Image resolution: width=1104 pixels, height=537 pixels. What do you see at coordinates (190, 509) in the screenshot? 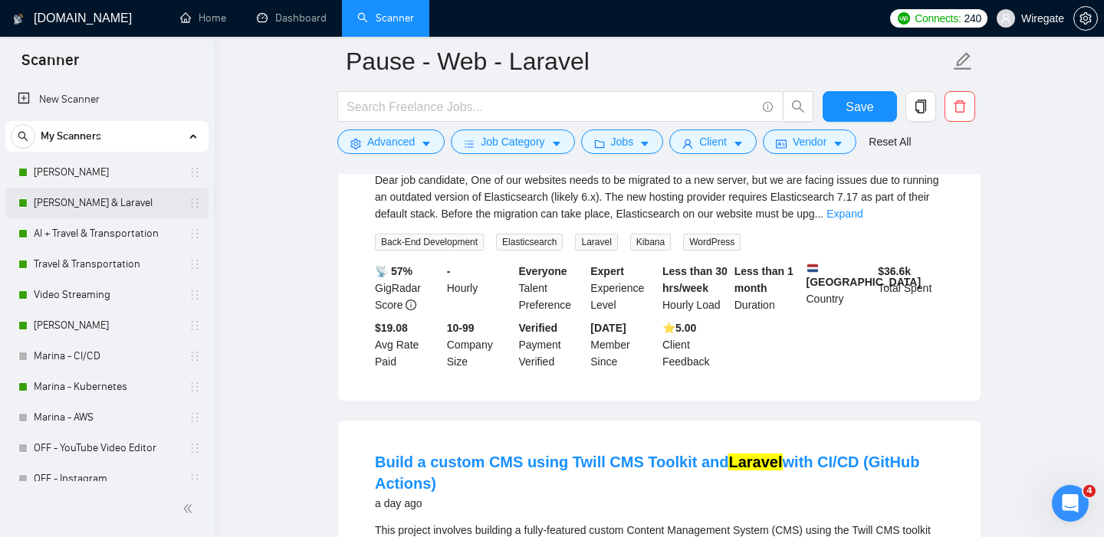
I see `span: double-left` at bounding box center [190, 509].